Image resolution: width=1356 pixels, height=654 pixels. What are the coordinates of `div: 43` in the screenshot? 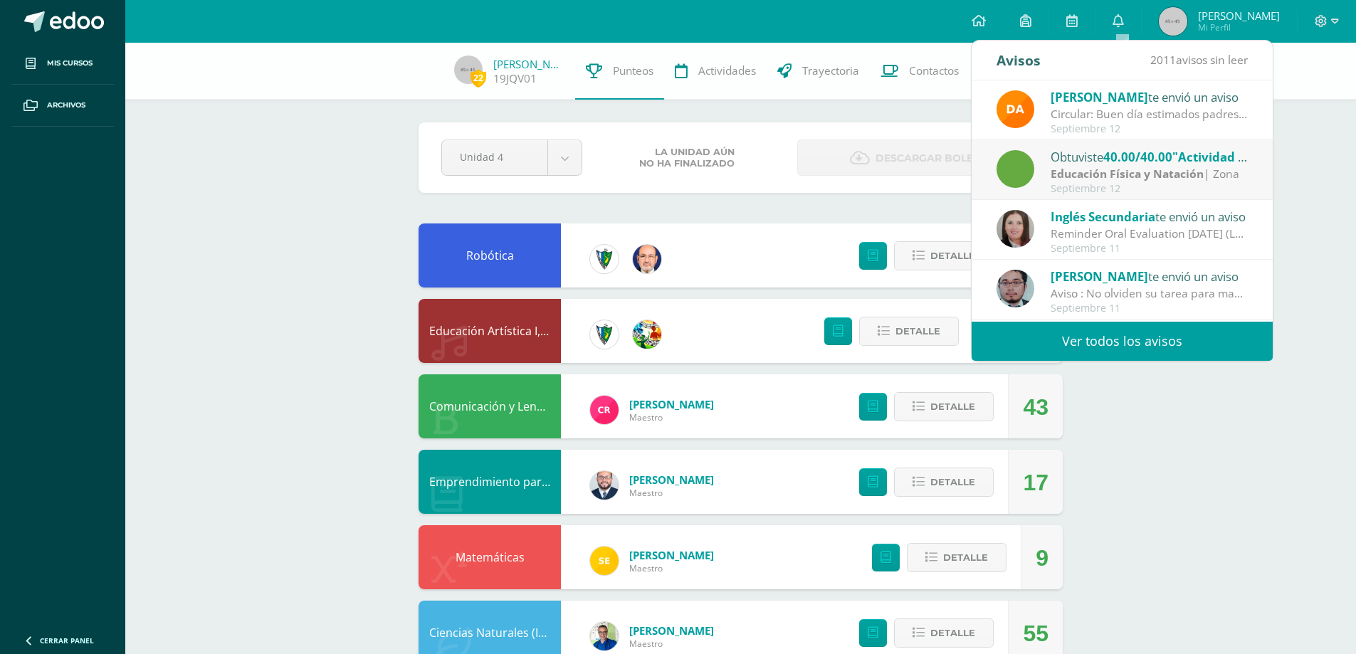 It's located at (1036, 407).